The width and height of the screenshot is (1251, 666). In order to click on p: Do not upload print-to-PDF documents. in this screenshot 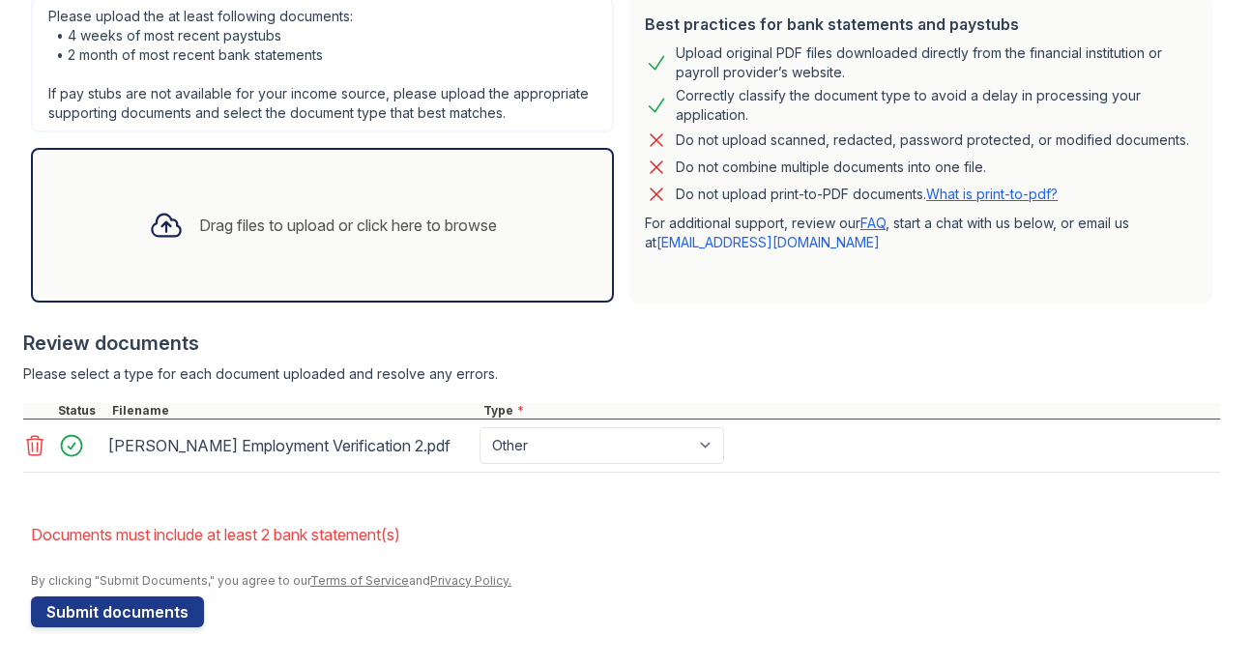, I will do `click(866, 194)`.